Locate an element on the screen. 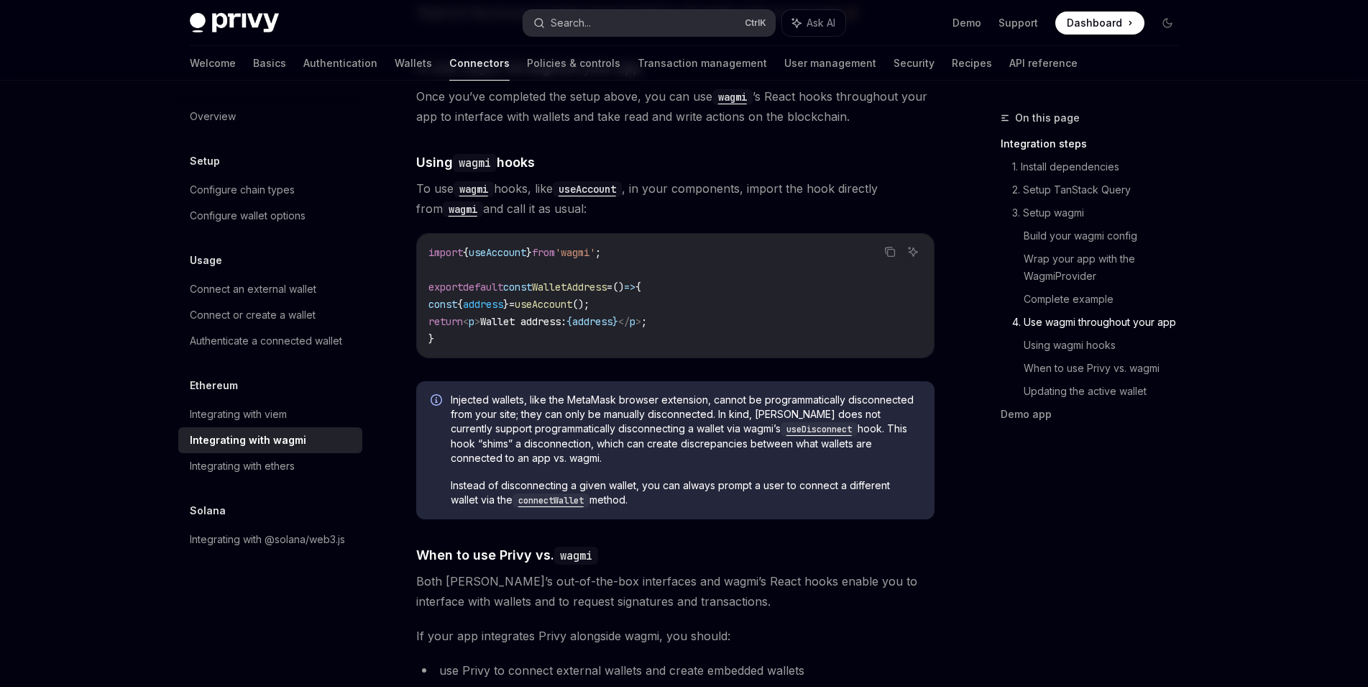  a: useAccount is located at coordinates (587, 188).